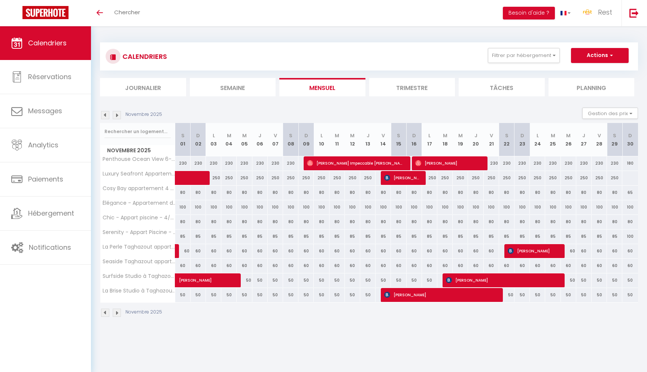 The height and width of the screenshot is (372, 647). Describe the element at coordinates (291, 139) in the screenshot. I see `th: 08` at that location.